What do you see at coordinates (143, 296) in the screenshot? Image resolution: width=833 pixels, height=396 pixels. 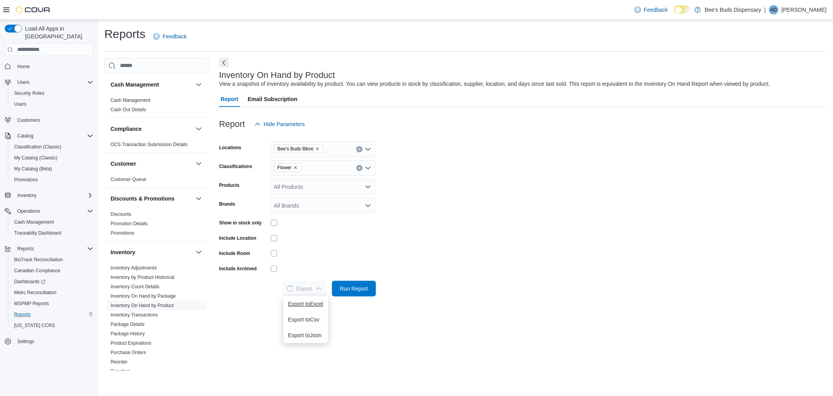 I see `span: Inventory On Hand by Package` at bounding box center [143, 296].